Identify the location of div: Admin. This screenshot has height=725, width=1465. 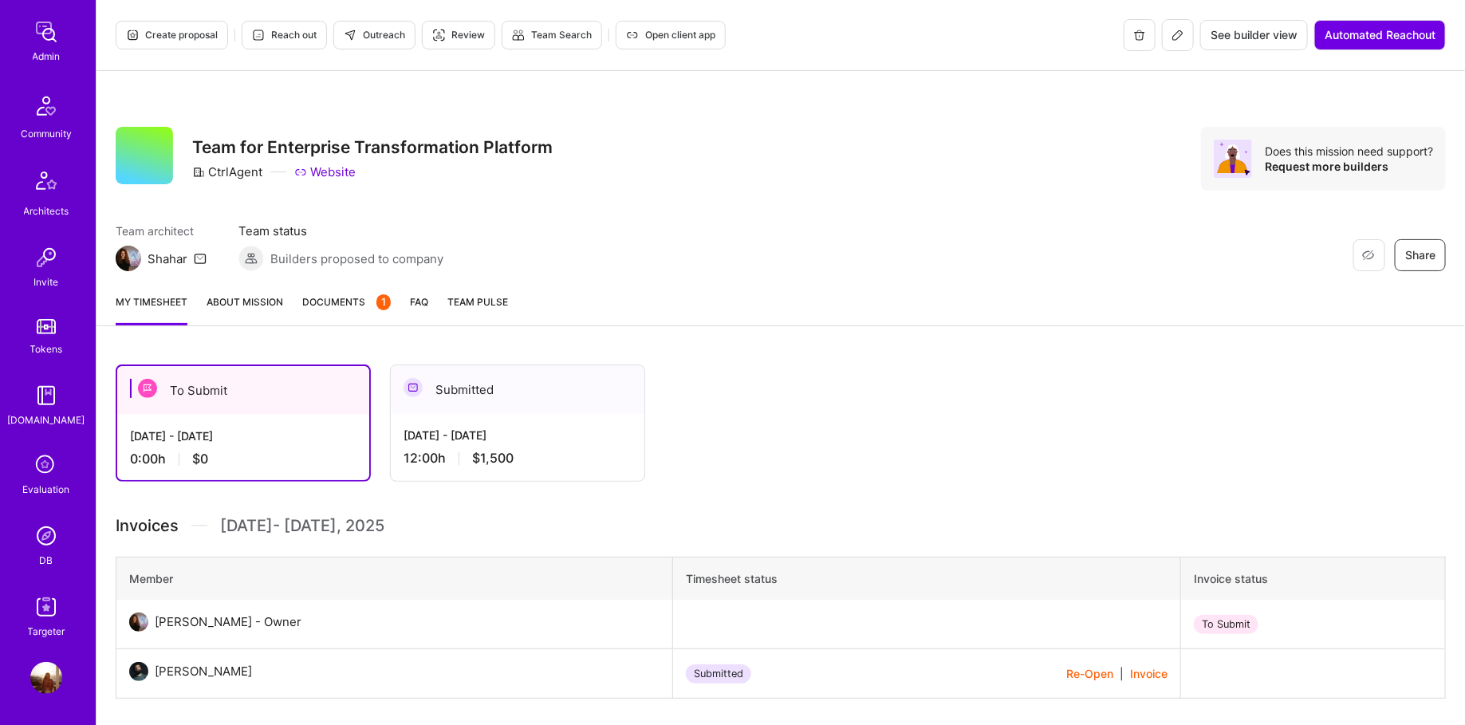
(46, 56).